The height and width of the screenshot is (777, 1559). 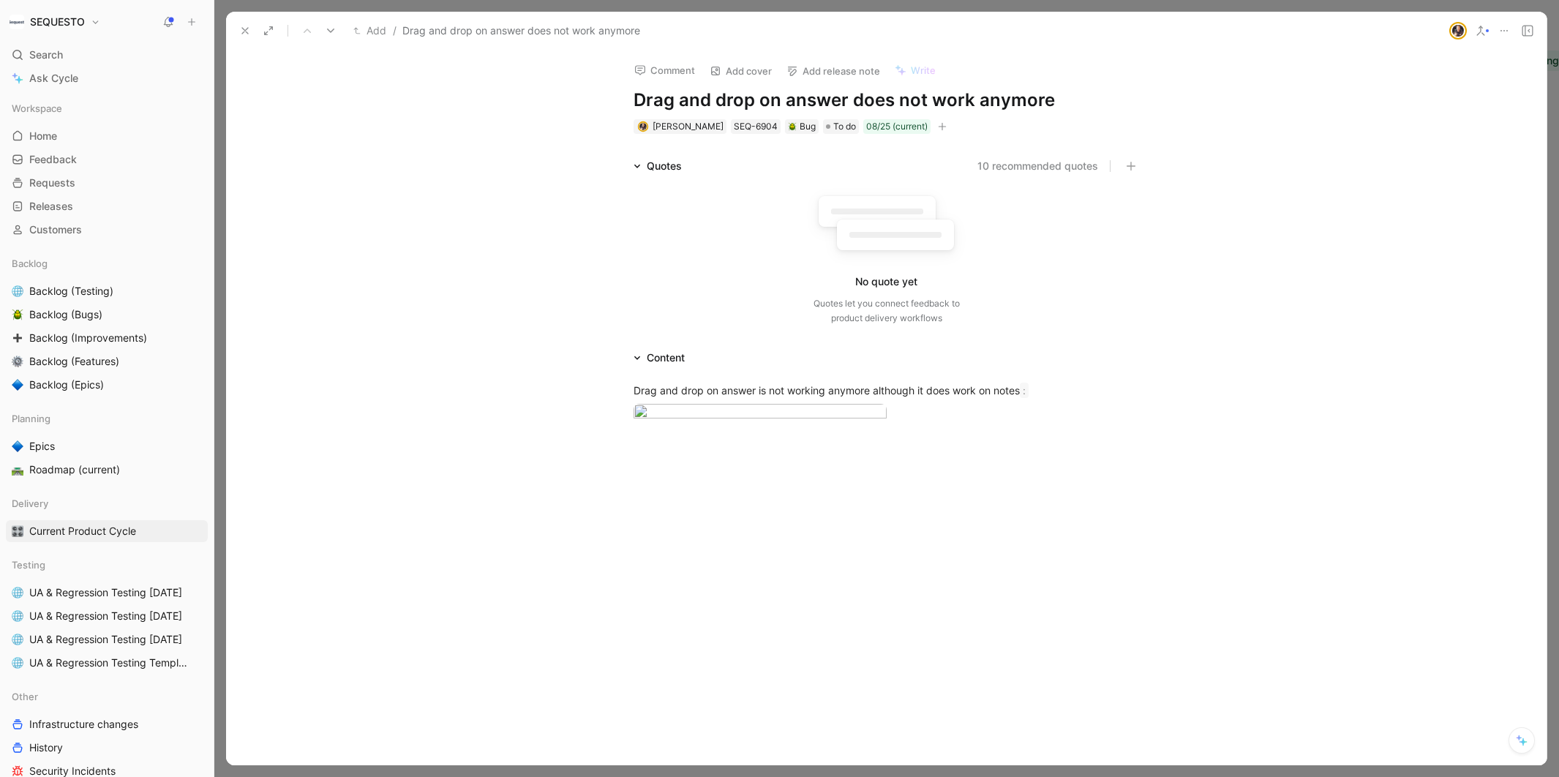 What do you see at coordinates (915, 70) in the screenshot?
I see `button: Write` at bounding box center [915, 70].